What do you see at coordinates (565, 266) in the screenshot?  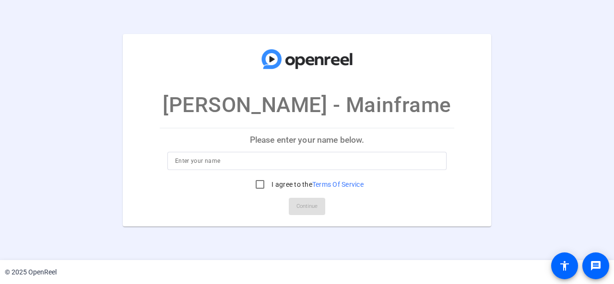 I see `mat-icon: accessibility` at bounding box center [565, 266].